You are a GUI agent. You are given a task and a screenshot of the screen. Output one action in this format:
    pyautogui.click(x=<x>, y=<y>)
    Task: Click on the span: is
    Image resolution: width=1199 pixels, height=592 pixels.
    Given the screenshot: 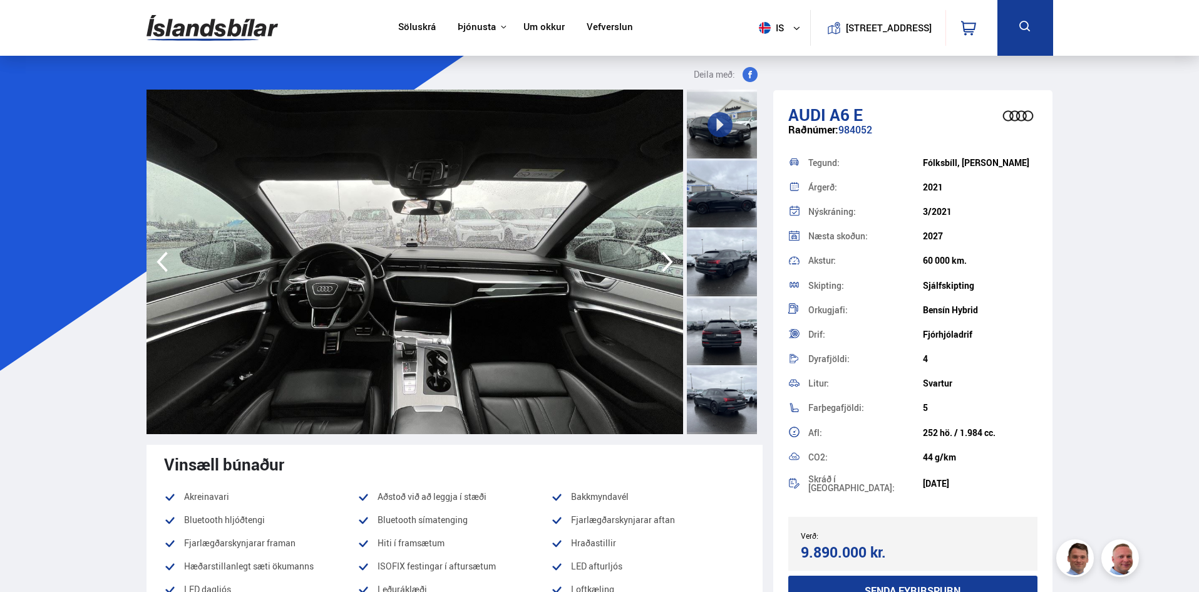 What is the action you would take?
    pyautogui.click(x=770, y=28)
    